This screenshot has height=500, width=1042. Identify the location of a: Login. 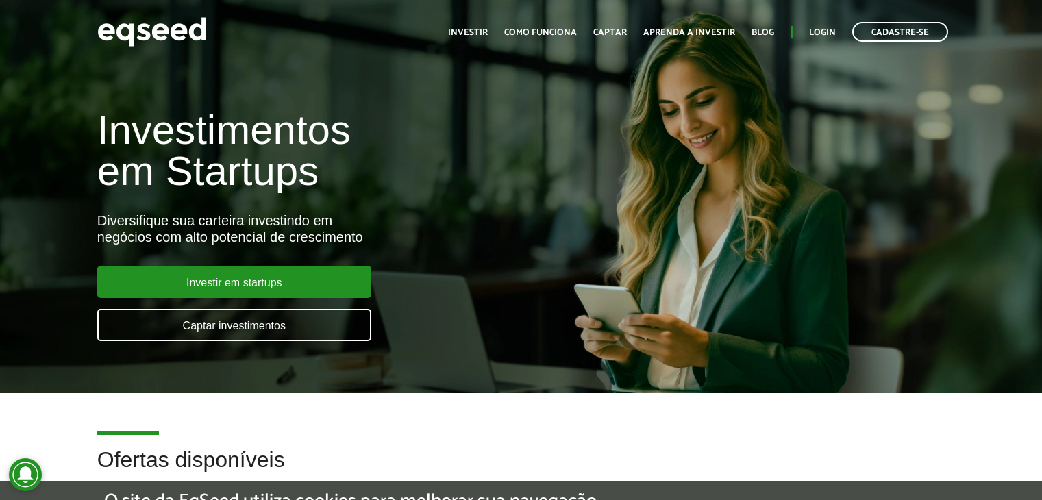
(822, 32).